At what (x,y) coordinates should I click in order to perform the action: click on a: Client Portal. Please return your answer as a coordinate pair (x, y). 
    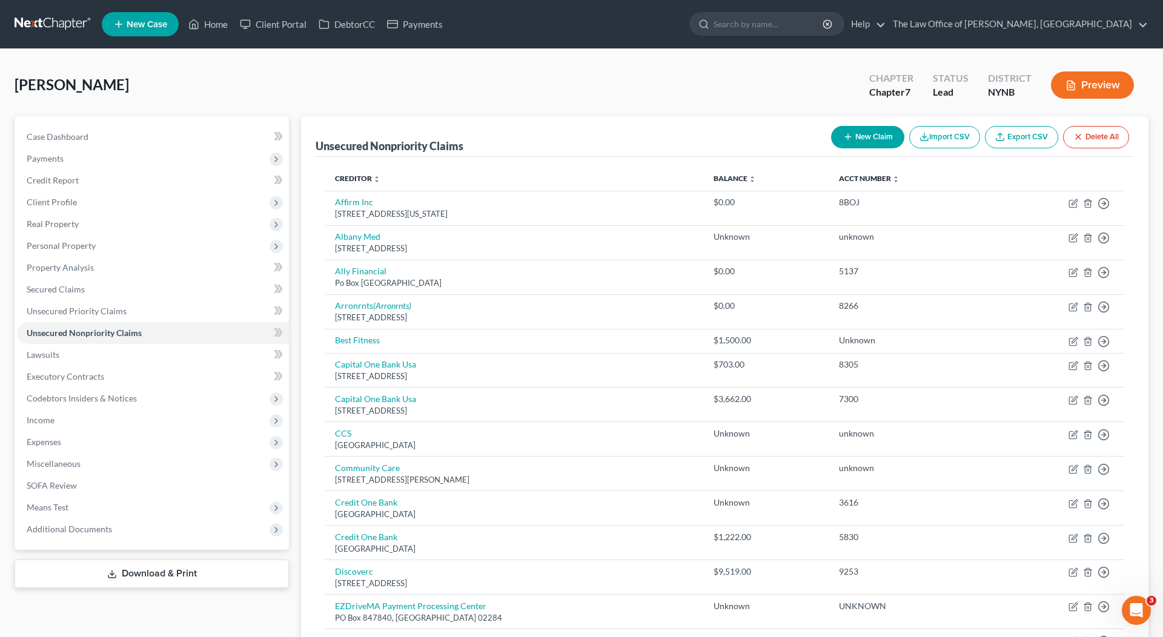
    Looking at the image, I should click on (273, 24).